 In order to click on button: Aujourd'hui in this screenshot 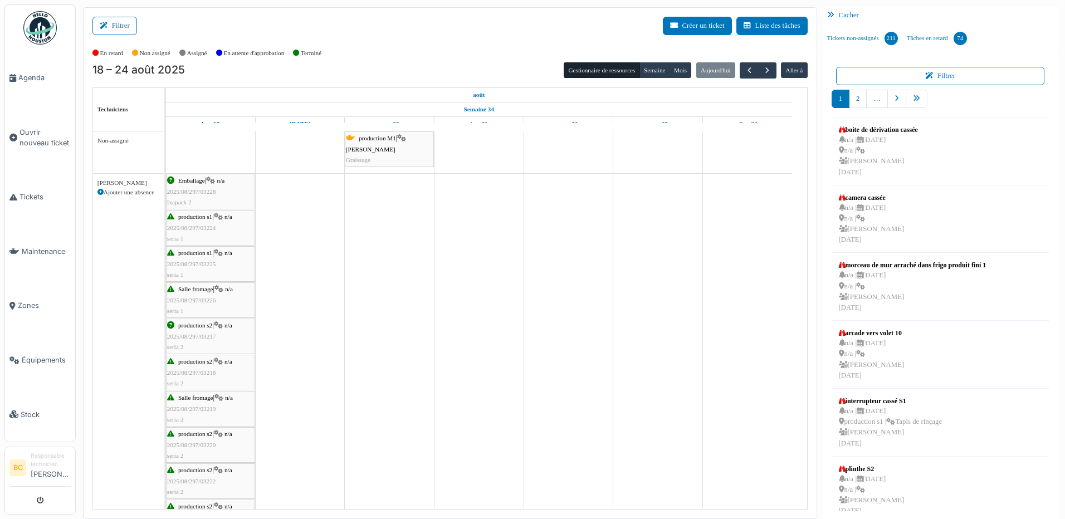, I will do `click(716, 70)`.